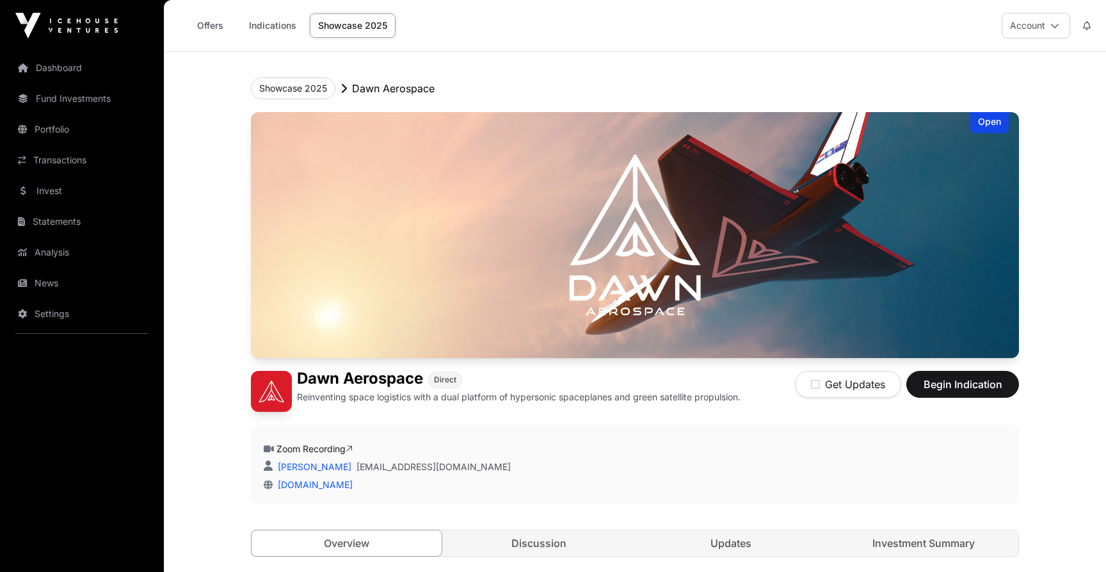 The image size is (1106, 572). What do you see at coordinates (990, 122) in the screenshot?
I see `div: Open` at bounding box center [990, 122].